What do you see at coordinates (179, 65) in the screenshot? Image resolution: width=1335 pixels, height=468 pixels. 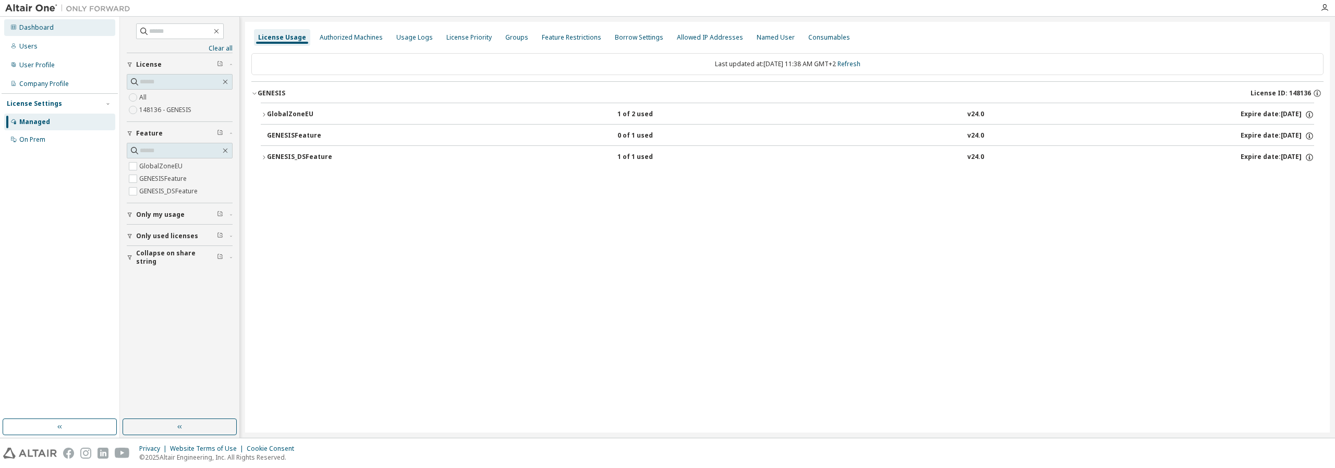 I see `button: License` at bounding box center [179, 65].